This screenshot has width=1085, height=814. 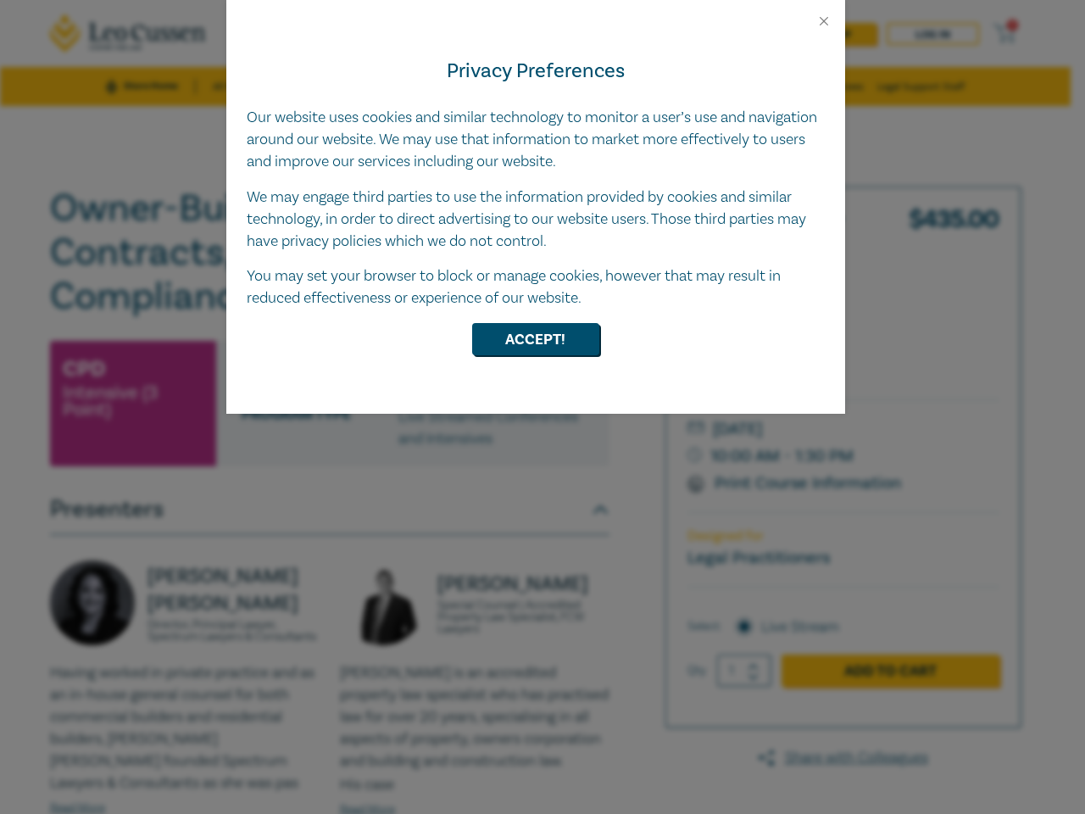 What do you see at coordinates (536, 140) in the screenshot?
I see `p: Our website uses cookies and similar technology to monitor a user’s use and navigation around our...` at bounding box center [536, 140].